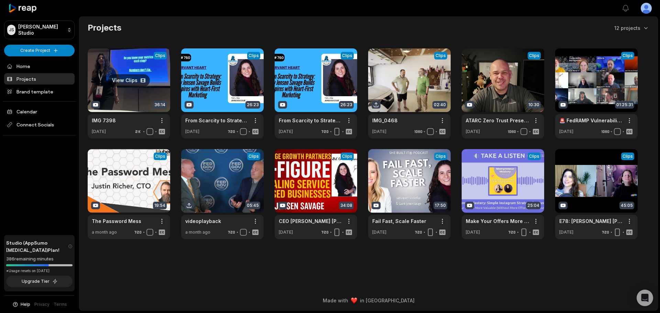 The width and height of the screenshot is (660, 313). I want to click on button: 12 projects, so click(631, 28).